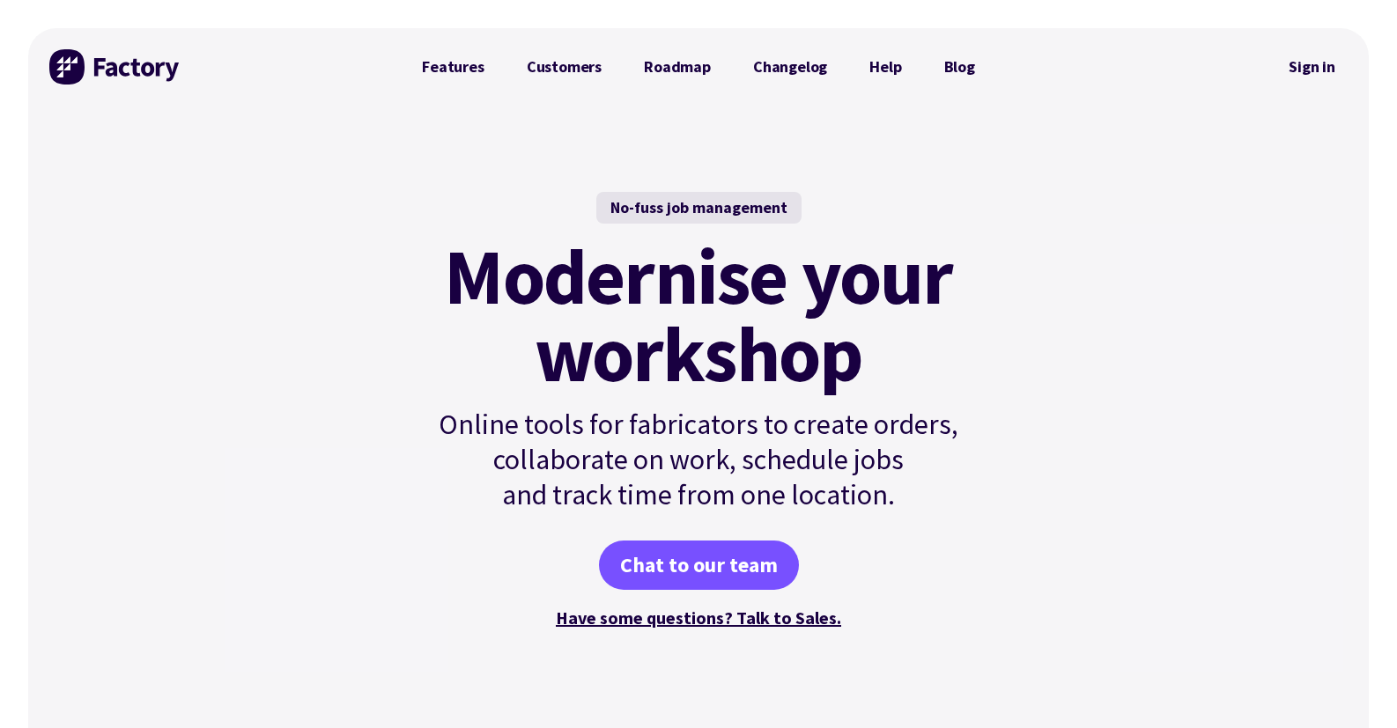 The width and height of the screenshot is (1397, 728). What do you see at coordinates (959, 67) in the screenshot?
I see `a: Blog` at bounding box center [959, 67].